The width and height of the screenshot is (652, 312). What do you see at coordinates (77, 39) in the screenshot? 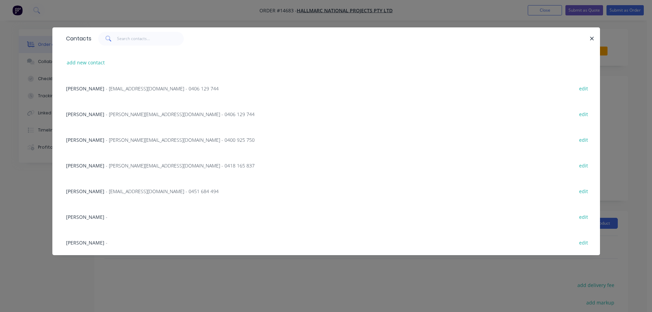
I see `div: Contacts` at bounding box center [77, 39].